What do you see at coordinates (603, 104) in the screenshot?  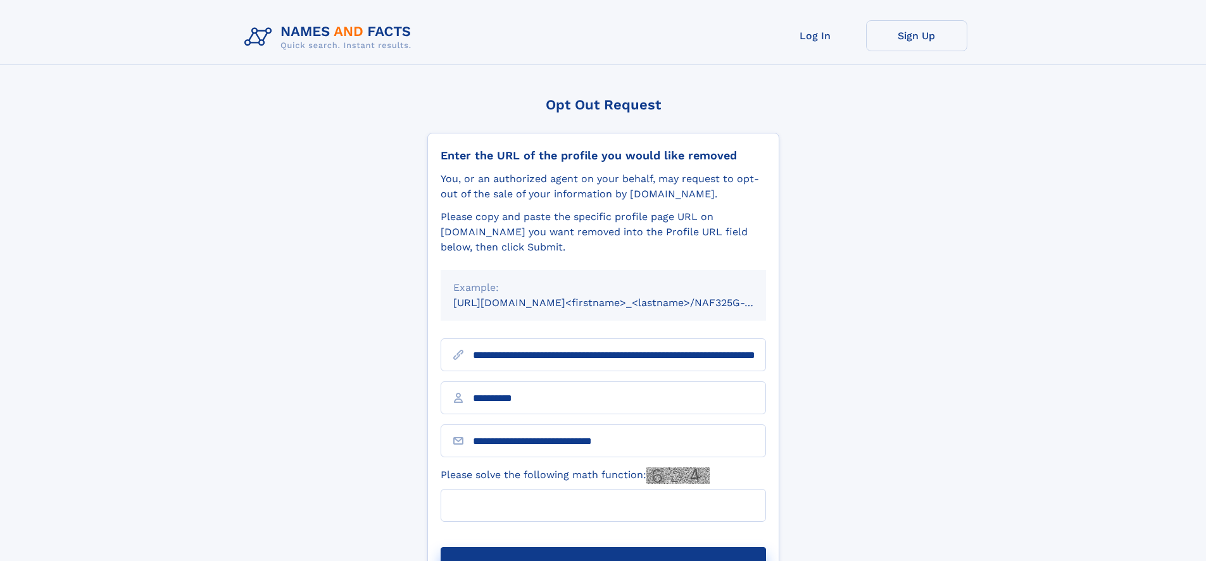 I see `div: Opt Out Request` at bounding box center [603, 104].